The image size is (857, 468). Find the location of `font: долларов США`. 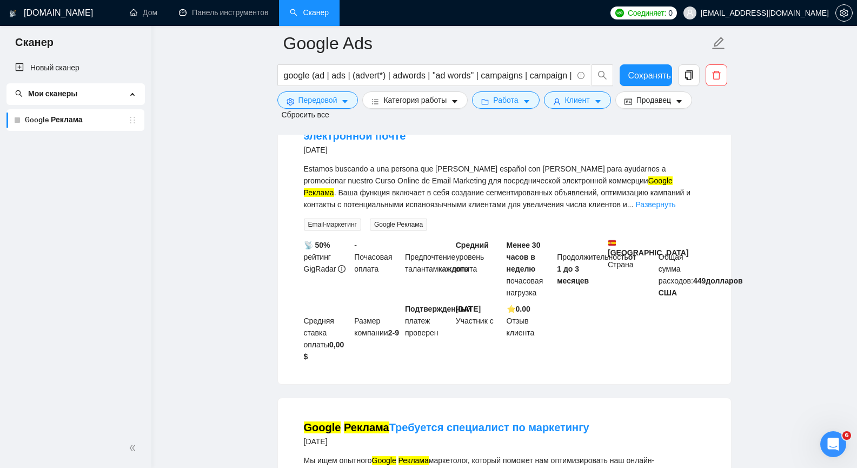

font: долларов США is located at coordinates (701, 286).